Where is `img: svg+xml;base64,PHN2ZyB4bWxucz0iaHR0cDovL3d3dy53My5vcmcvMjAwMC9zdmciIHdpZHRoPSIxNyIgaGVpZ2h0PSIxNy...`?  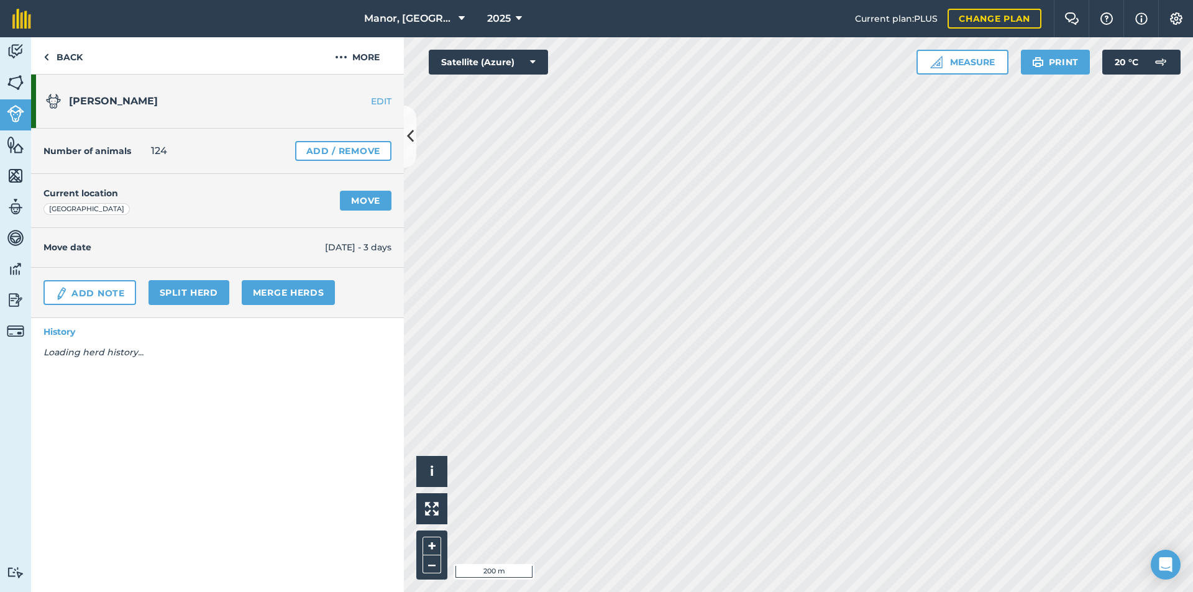
img: svg+xml;base64,PHN2ZyB4bWxucz0iaHR0cDovL3d3dy53My5vcmcvMjAwMC9zdmciIHdpZHRoPSIxNyIgaGVpZ2h0PSIxNy... is located at coordinates (1141, 19).